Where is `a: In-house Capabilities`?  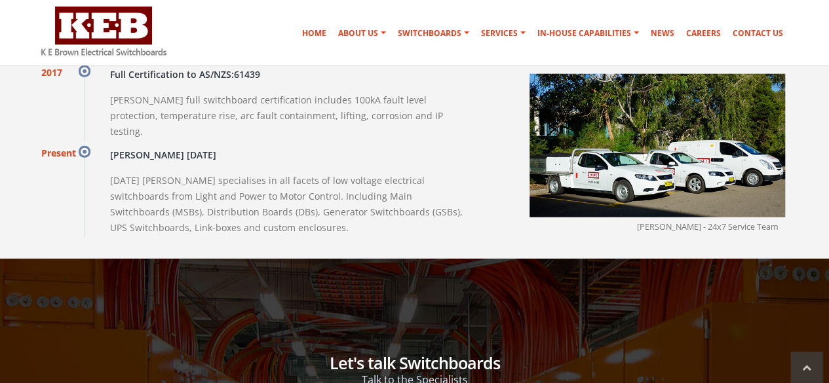 a: In-house Capabilities is located at coordinates (588, 33).